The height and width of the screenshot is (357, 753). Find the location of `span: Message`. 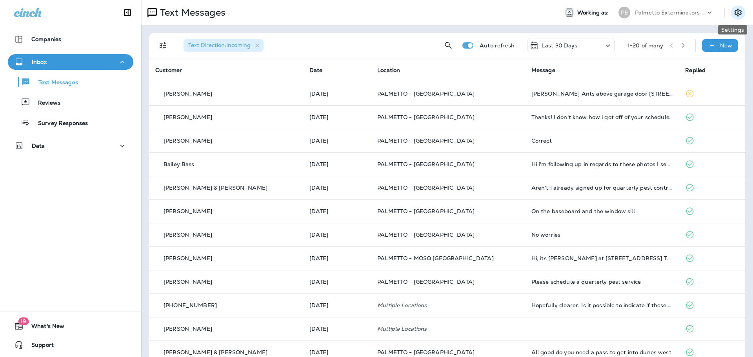

span: Message is located at coordinates (543, 70).